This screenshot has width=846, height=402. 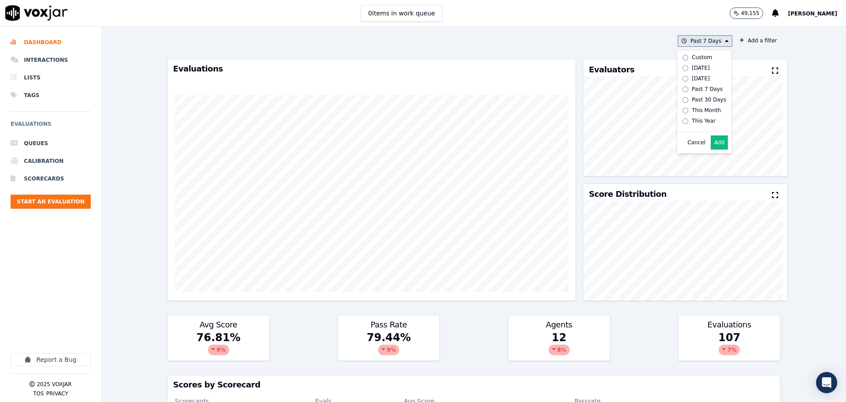 I want to click on button: Start an Evaluation, so click(x=51, y=201).